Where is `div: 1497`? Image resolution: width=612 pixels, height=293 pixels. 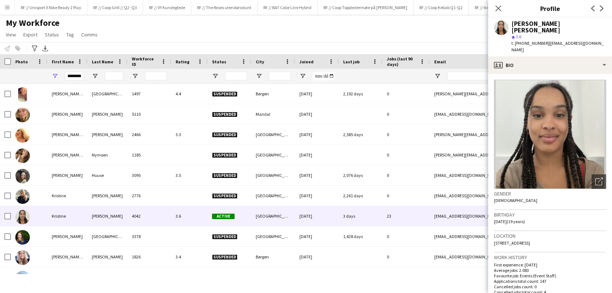 div: 1497 is located at coordinates (149, 94).